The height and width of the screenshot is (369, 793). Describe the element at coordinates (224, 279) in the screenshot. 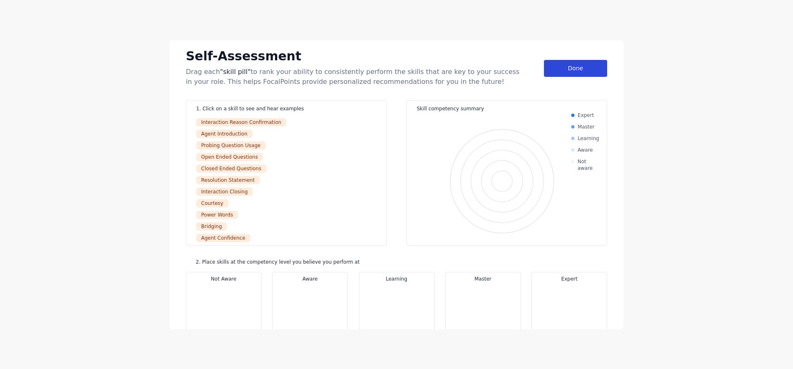

I see `span: Not Aware` at that location.